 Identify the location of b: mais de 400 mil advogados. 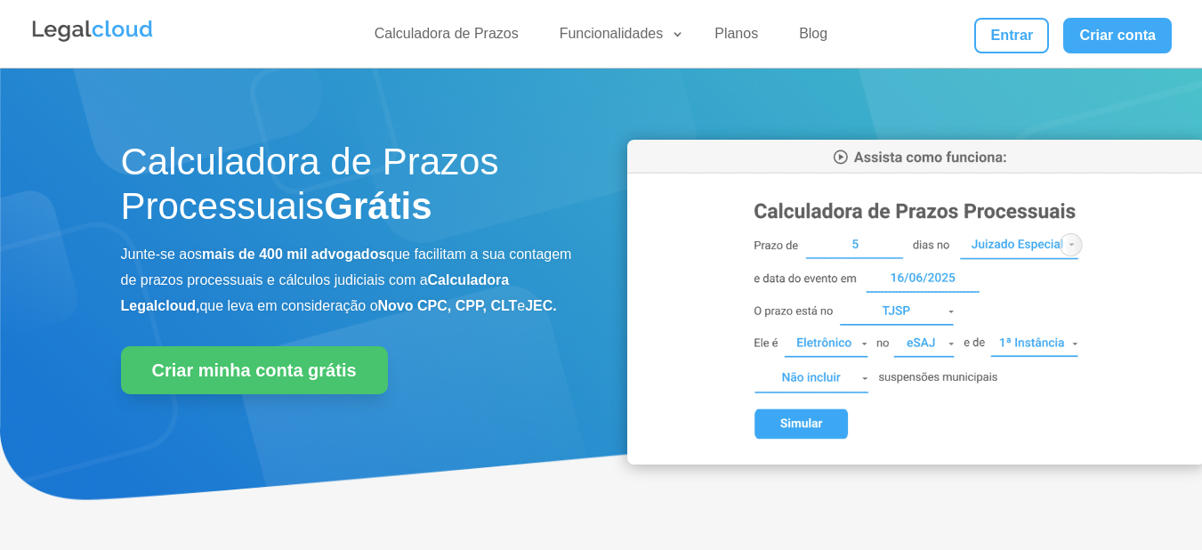
(294, 254).